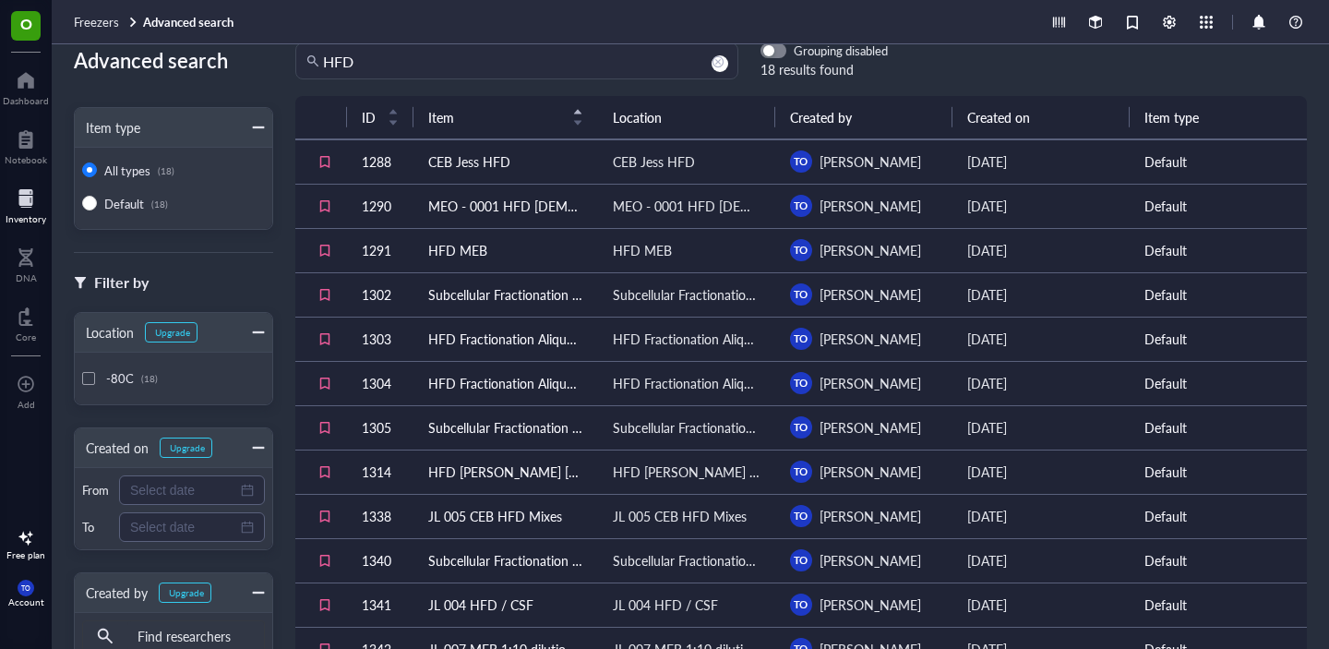 This screenshot has width=1329, height=649. What do you see at coordinates (112, 448) in the screenshot?
I see `div: Created on` at bounding box center [112, 448].